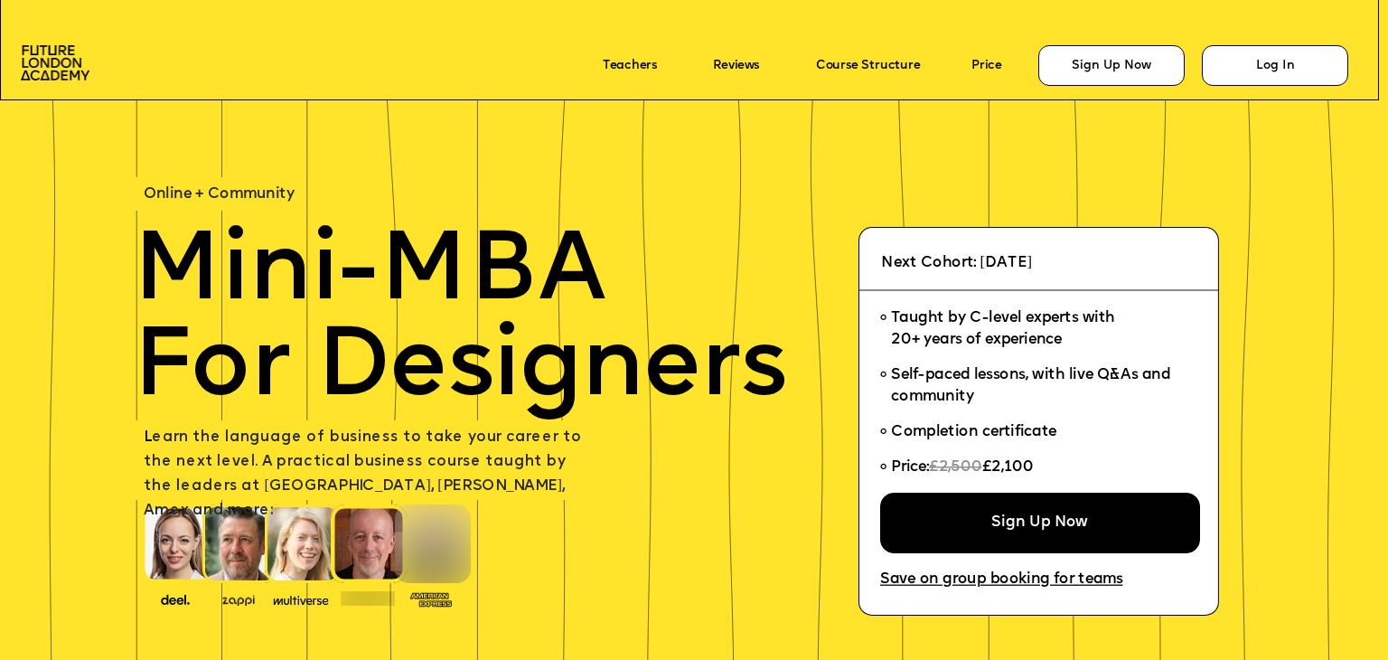 The height and width of the screenshot is (660, 1388). What do you see at coordinates (1033, 386) in the screenshot?
I see `span: Self-paced lessons, with live Q&As and community` at bounding box center [1033, 386].